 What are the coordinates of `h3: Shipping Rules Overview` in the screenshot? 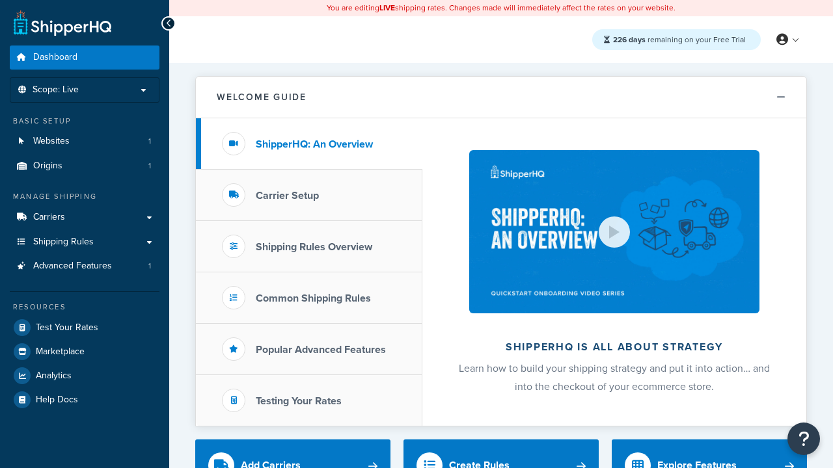 It's located at (314, 247).